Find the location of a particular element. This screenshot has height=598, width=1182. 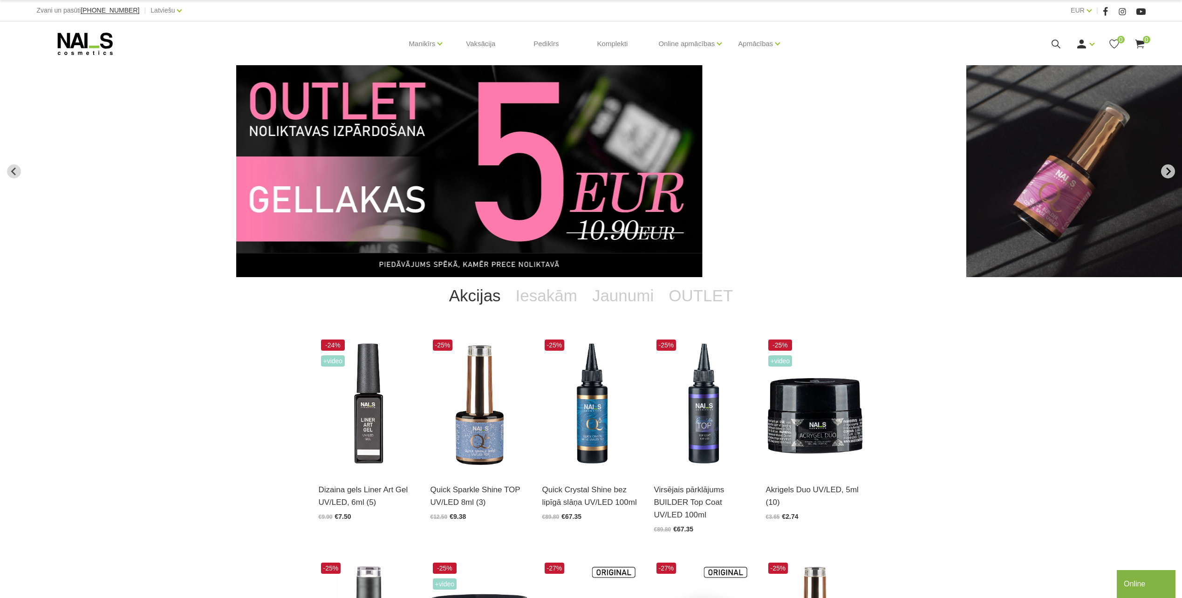

img: Liner Art Gel - UV/LED dizaina gels smalku, vienmērīgu, pigmentētu līniju zīmēšanai.Lielisks palī... is located at coordinates (368, 404).